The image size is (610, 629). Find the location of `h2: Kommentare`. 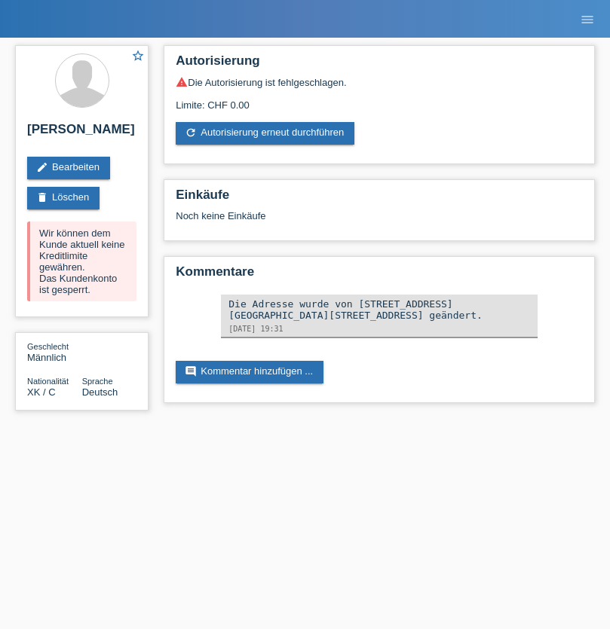

h2: Kommentare is located at coordinates (379, 276).